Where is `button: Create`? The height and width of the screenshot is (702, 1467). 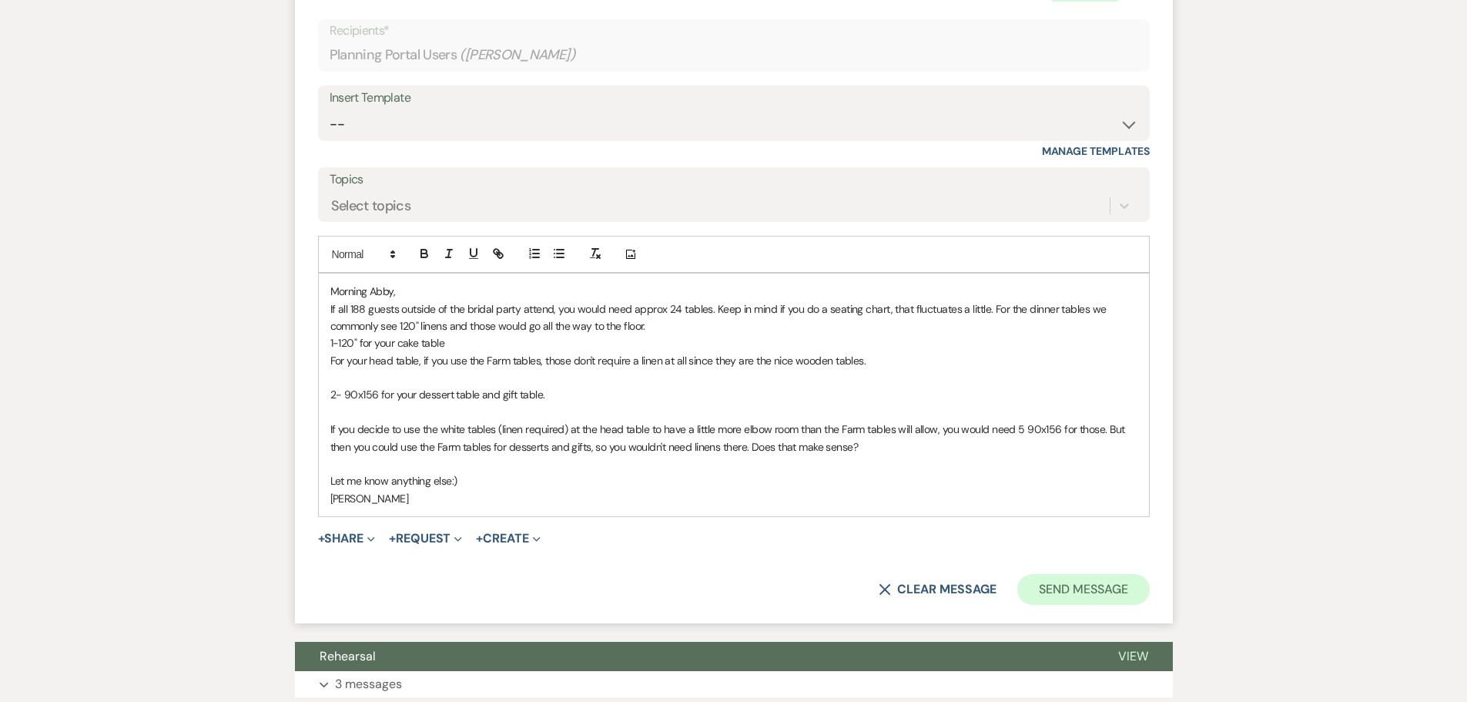 button: Create is located at coordinates (508, 538).